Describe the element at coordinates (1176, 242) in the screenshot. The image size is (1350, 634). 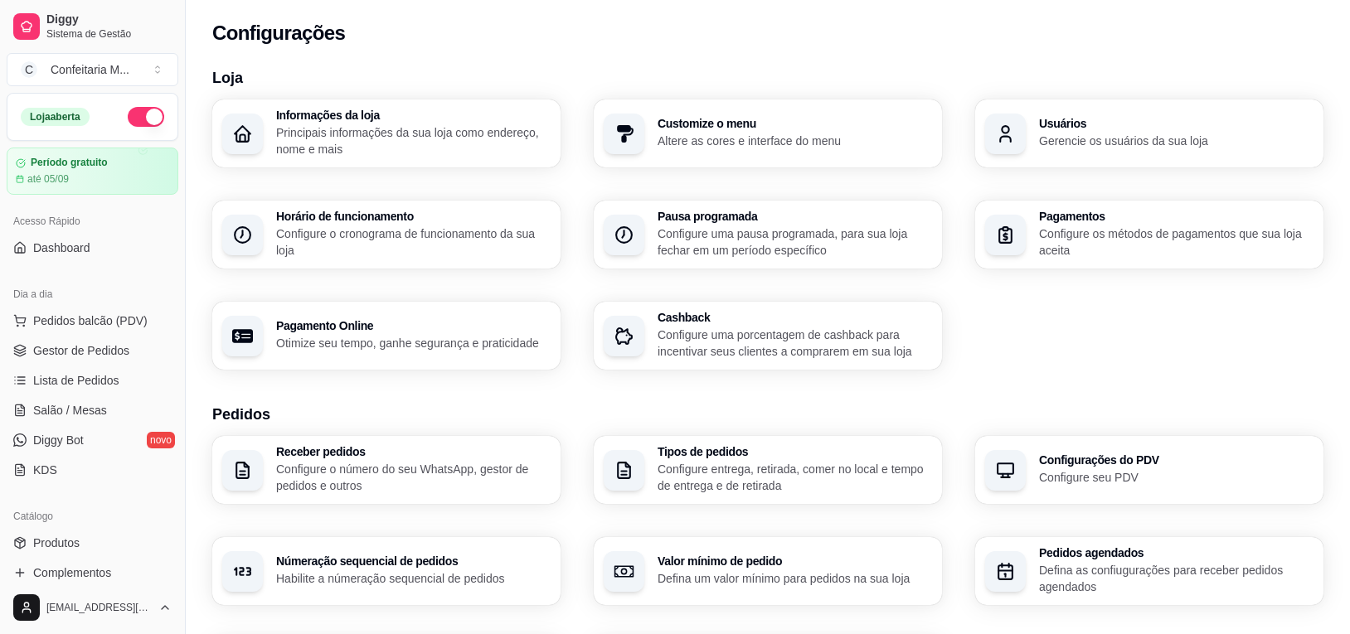
I see `p: Configure os métodos de pagamentos que sua loja aceita` at that location.